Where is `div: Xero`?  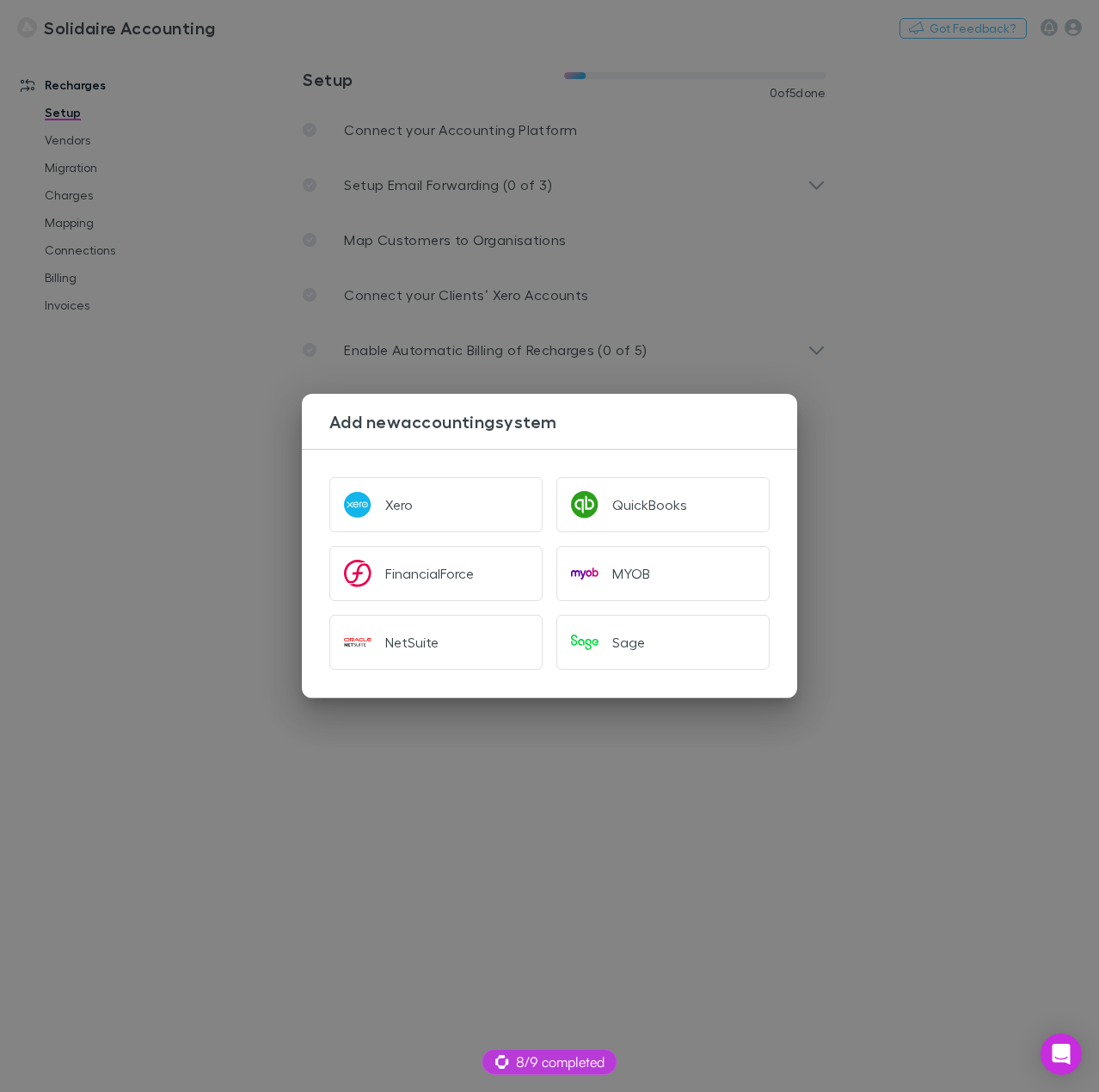 div: Xero is located at coordinates (399, 505).